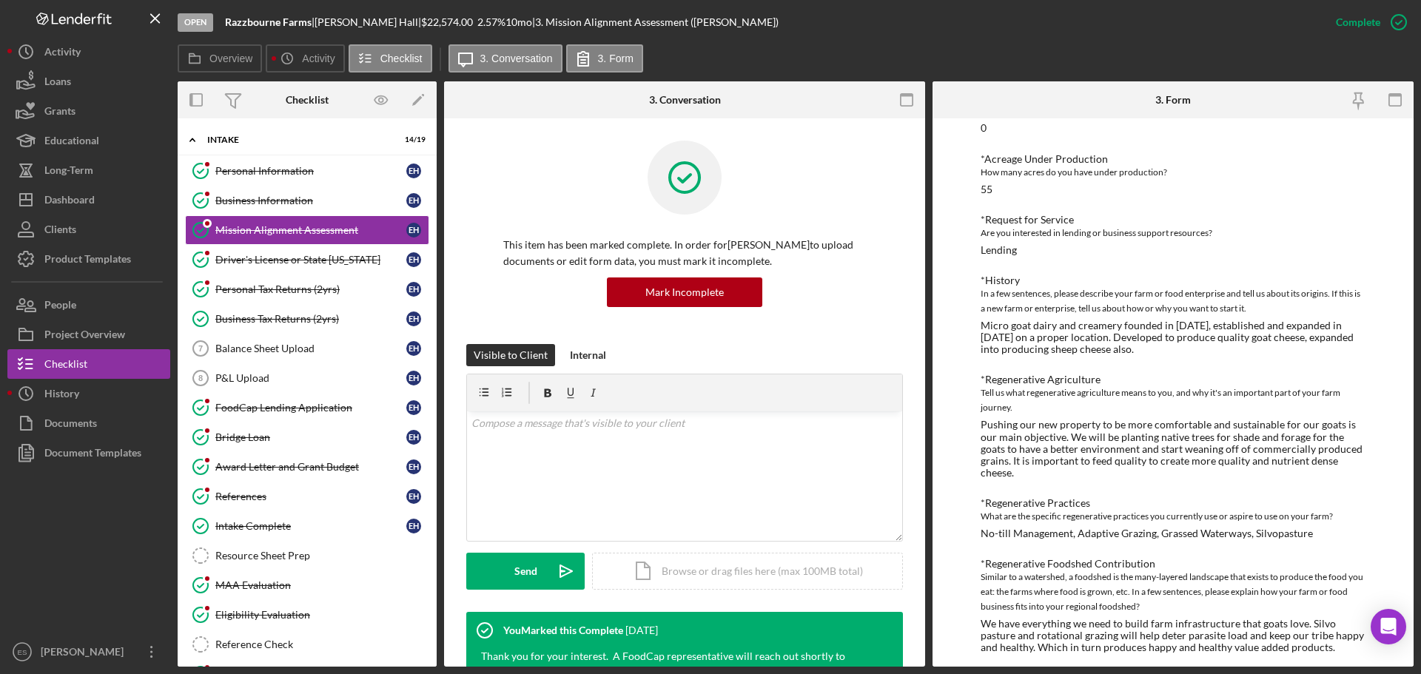 Image resolution: width=1421 pixels, height=674 pixels. I want to click on div: Bridge Loan, so click(311, 437).